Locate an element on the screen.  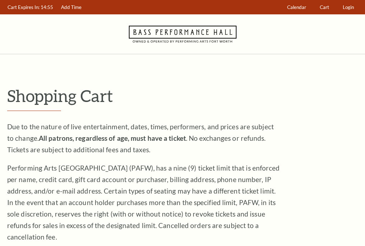
strong: All patrons, regardless of age, must have a ticket is located at coordinates (112, 138).